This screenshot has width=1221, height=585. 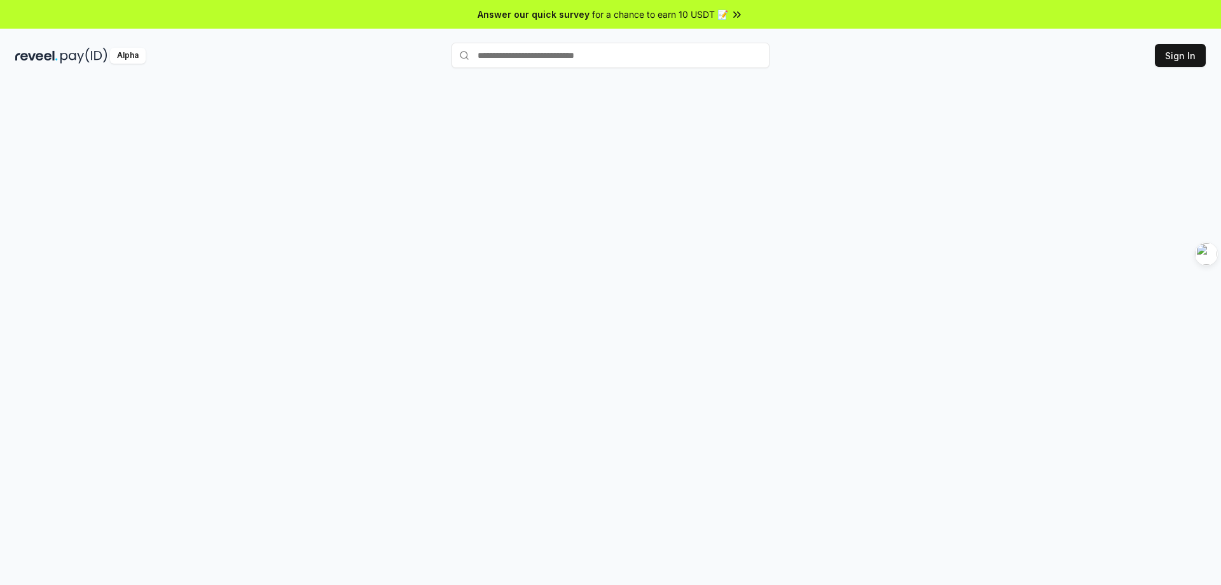 What do you see at coordinates (84, 55) in the screenshot?
I see `img: pay_id` at bounding box center [84, 55].